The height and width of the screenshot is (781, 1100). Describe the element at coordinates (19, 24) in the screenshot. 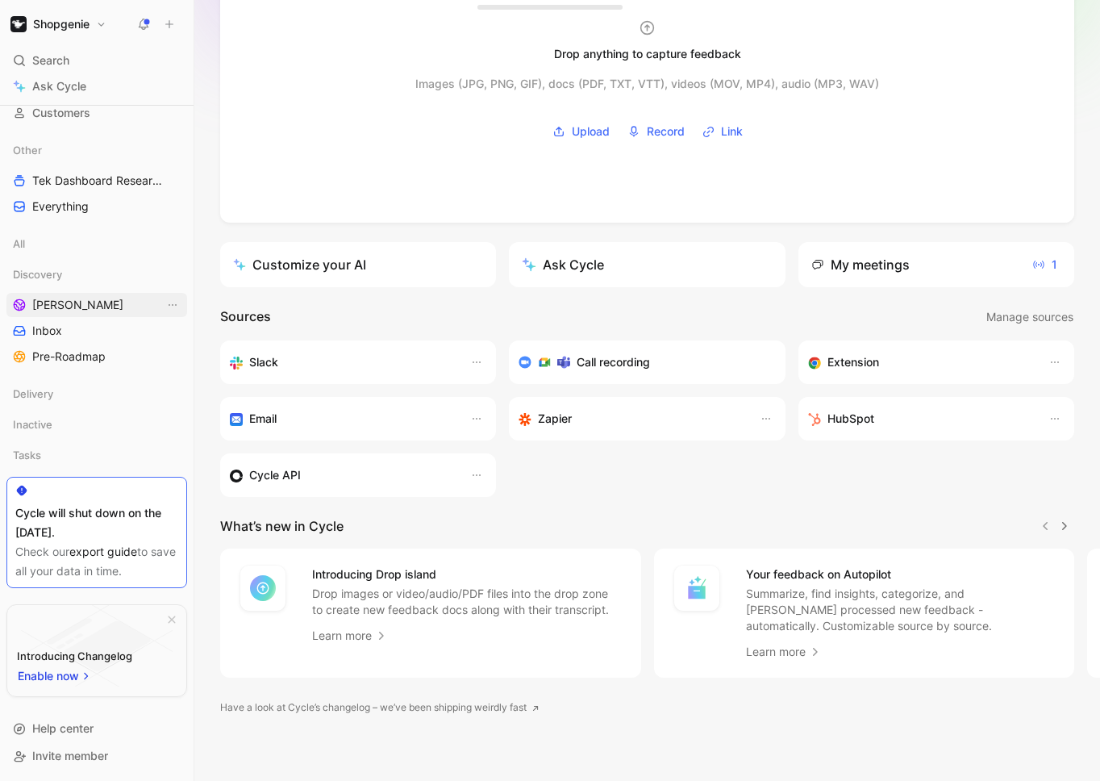

I see `img: Shopgenie` at that location.